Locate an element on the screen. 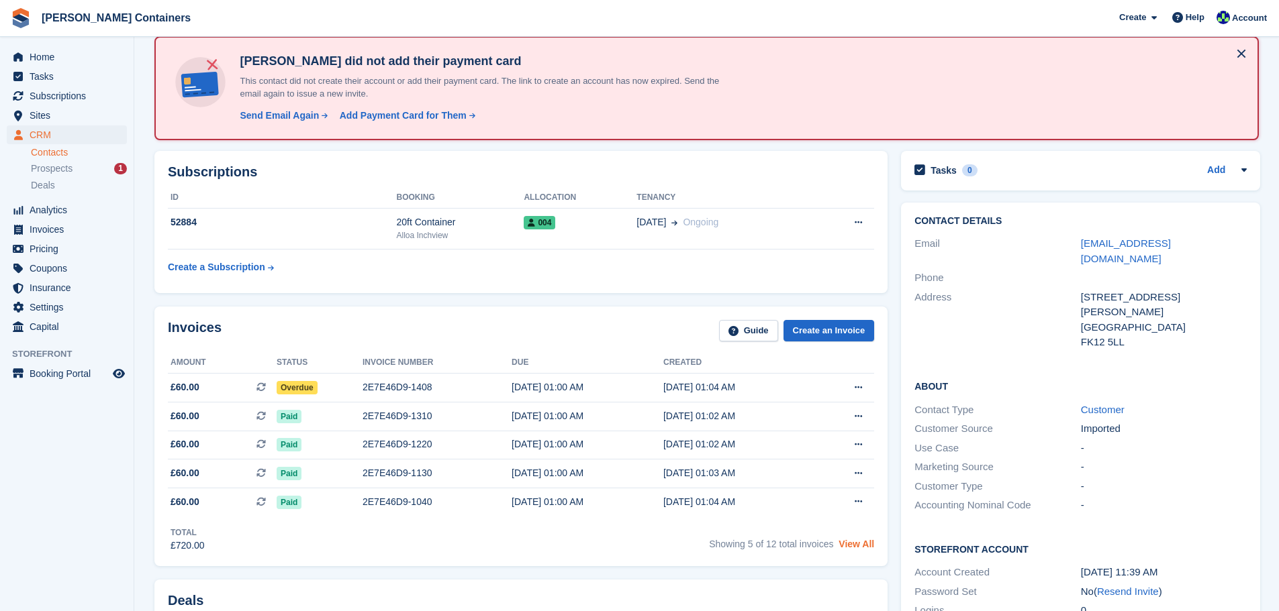  div: Phone is located at coordinates (997, 278).